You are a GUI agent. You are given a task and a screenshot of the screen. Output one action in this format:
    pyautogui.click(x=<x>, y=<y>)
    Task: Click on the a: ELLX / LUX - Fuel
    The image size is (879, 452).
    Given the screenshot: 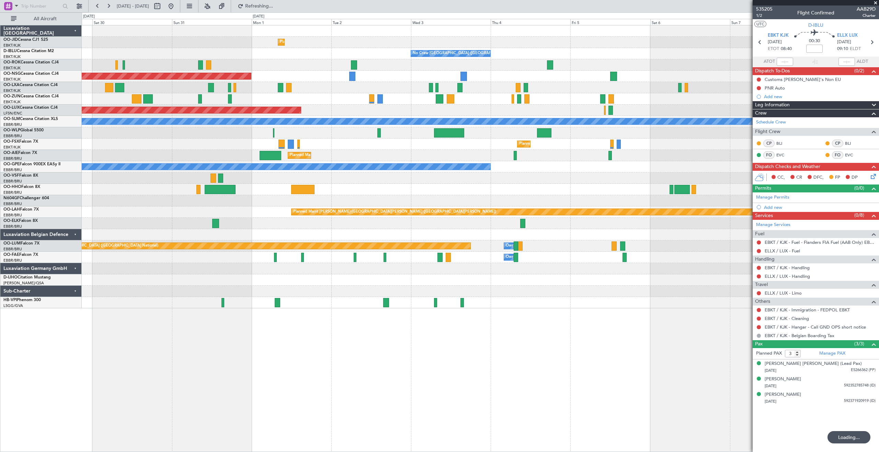 What is the action you would take?
    pyautogui.click(x=782, y=251)
    